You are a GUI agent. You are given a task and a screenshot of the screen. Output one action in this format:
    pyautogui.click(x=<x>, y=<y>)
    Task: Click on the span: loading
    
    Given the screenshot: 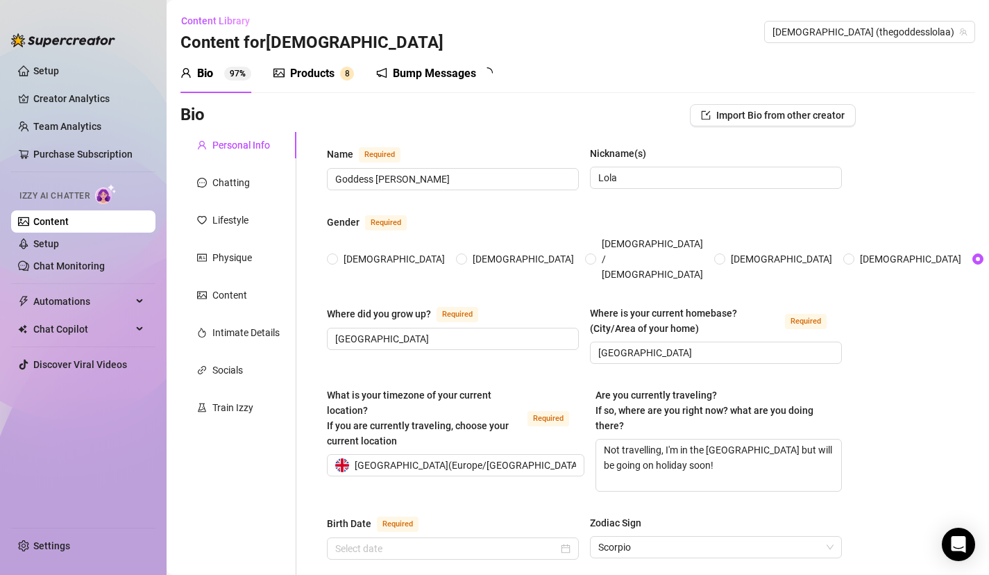 What is the action you would take?
    pyautogui.click(x=486, y=72)
    